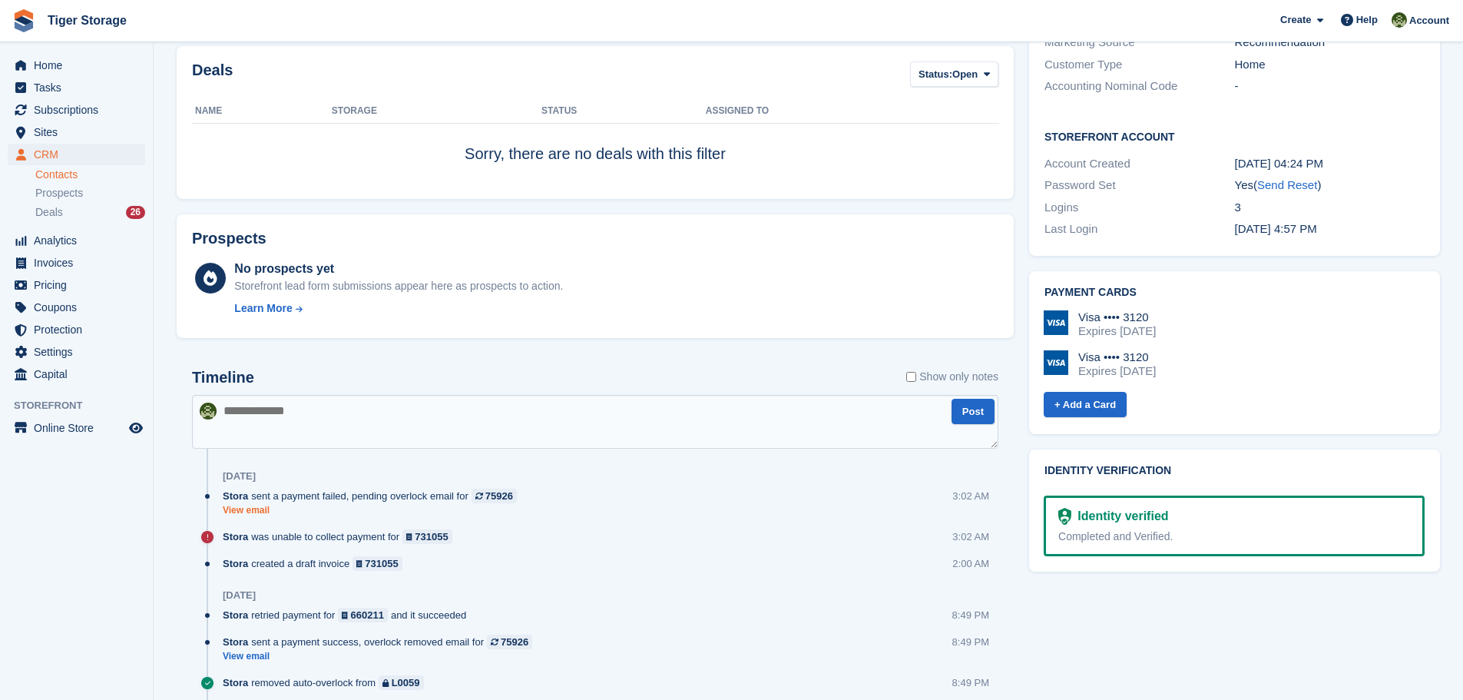 Image resolution: width=1463 pixels, height=700 pixels. What do you see at coordinates (87, 20) in the screenshot?
I see `a: Tiger Storage` at bounding box center [87, 20].